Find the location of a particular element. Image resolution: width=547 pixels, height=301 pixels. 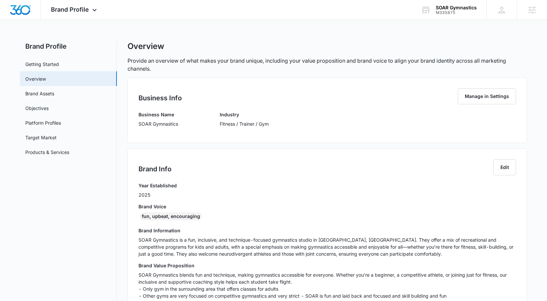

h2: Brand Profile is located at coordinates (68, 46).